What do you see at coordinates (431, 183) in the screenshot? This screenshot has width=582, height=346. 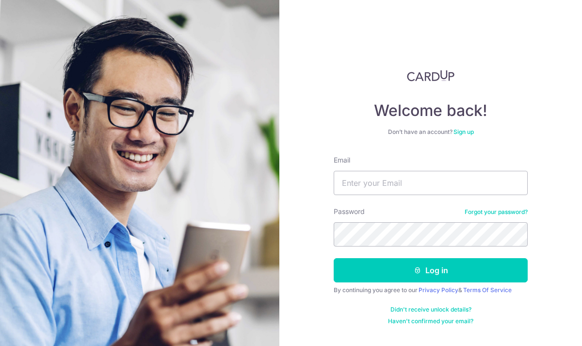 I see `input: Enter your Email` at bounding box center [431, 183].